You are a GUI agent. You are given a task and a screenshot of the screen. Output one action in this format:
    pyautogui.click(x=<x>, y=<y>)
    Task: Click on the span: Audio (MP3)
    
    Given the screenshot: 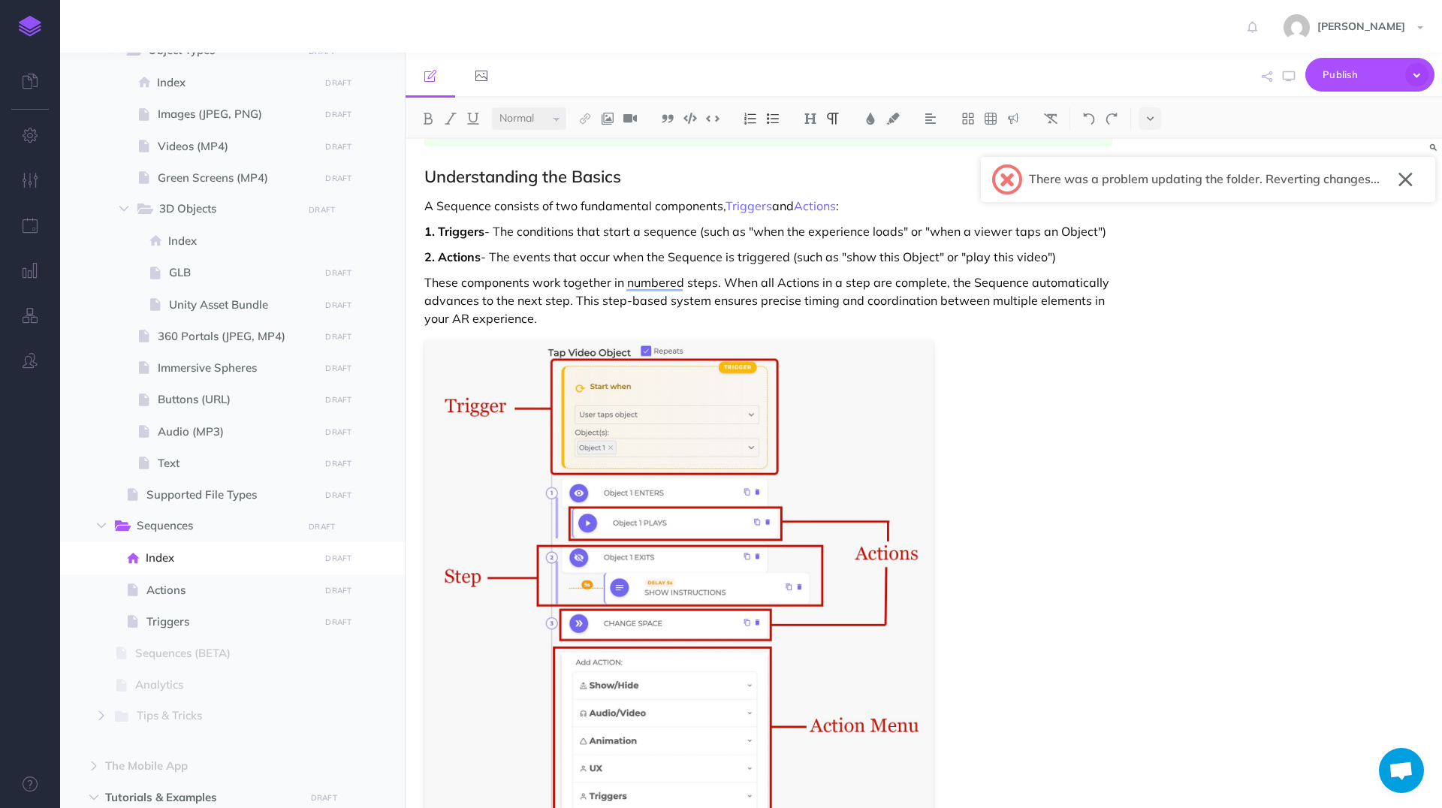 What is the action you would take?
    pyautogui.click(x=236, y=432)
    